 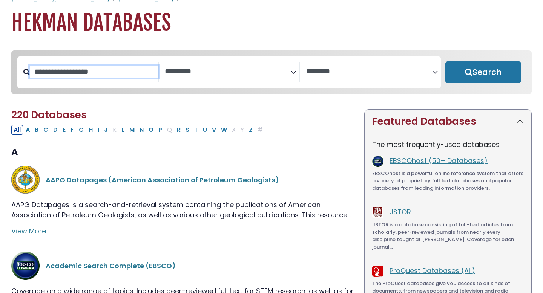 What do you see at coordinates (49, 115) in the screenshot?
I see `span: 220 Databases` at bounding box center [49, 115].